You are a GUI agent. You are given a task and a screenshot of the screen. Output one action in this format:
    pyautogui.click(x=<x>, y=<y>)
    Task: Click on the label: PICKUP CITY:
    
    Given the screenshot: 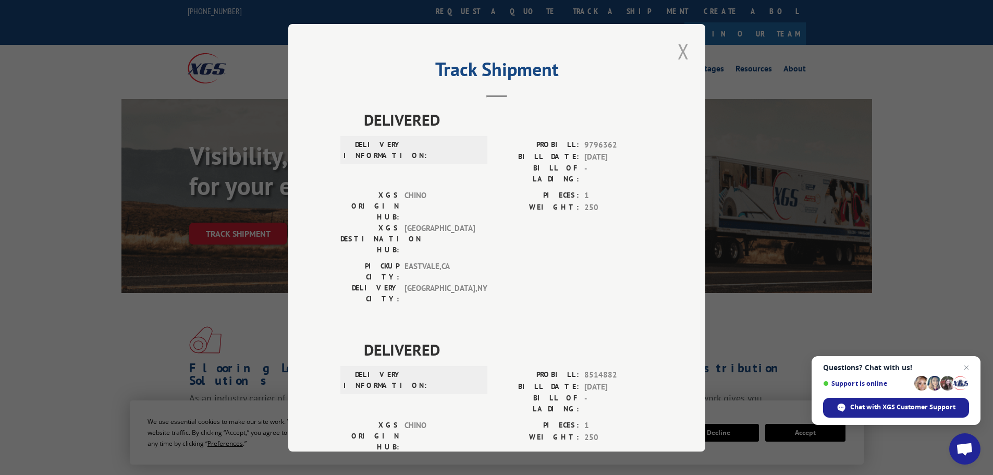 What is the action you would take?
    pyautogui.click(x=370, y=272)
    